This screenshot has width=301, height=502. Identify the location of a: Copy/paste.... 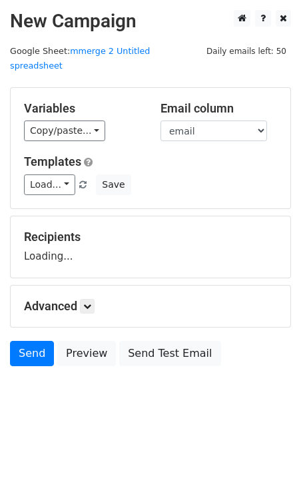
(65, 131).